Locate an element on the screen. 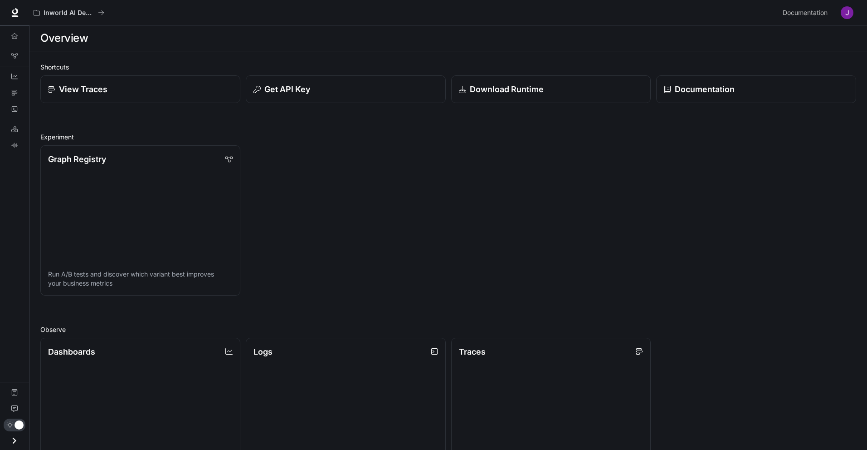 Image resolution: width=867 pixels, height=450 pixels. h1: Overview is located at coordinates (64, 38).